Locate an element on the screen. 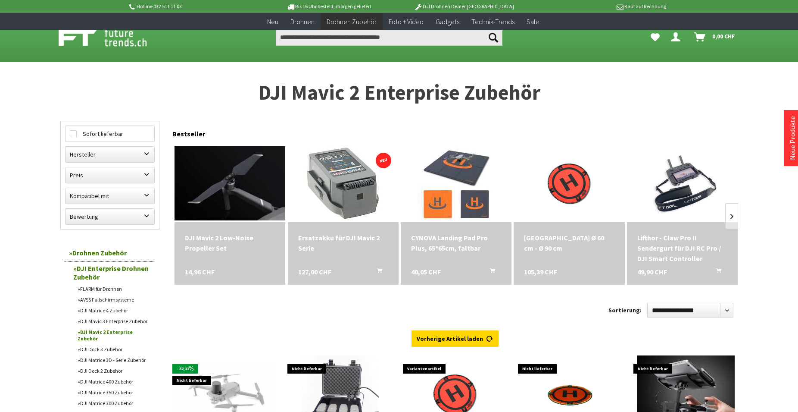 Image resolution: width=798 pixels, height=412 pixels. a: DJI Mavic 2 Enterprise Zubehör is located at coordinates (114, 335).